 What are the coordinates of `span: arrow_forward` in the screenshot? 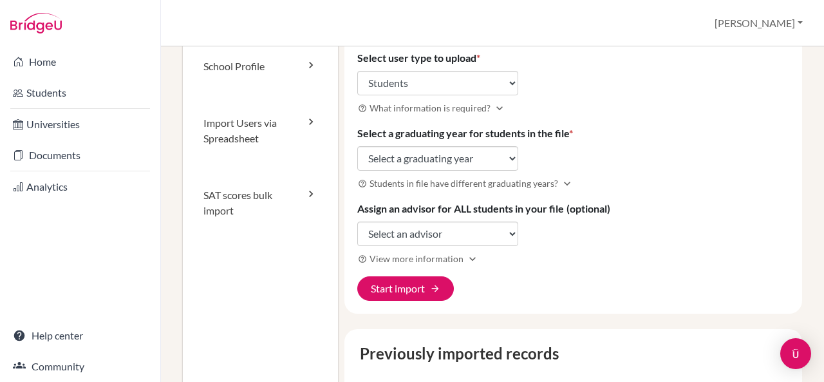 It's located at (435, 288).